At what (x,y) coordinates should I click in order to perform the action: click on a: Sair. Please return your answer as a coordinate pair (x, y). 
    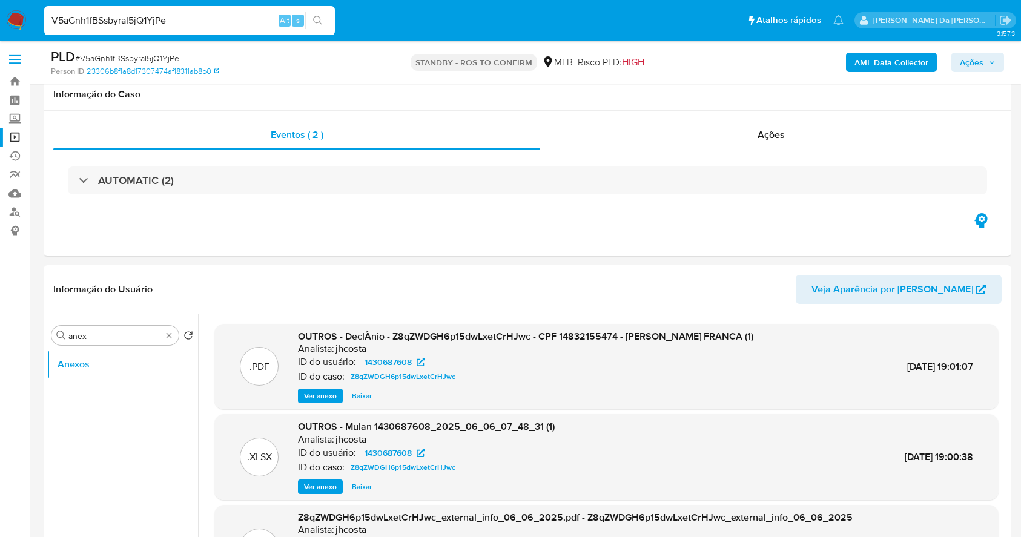
    Looking at the image, I should click on (1005, 20).